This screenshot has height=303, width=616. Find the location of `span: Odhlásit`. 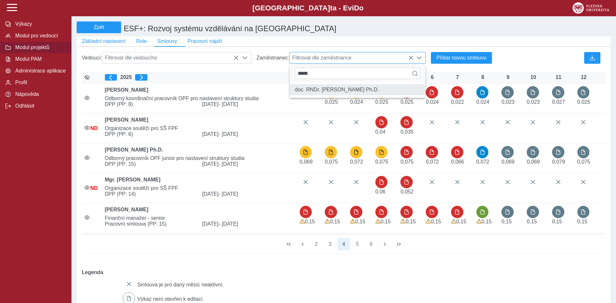

span: Odhlásit is located at coordinates (40, 106).